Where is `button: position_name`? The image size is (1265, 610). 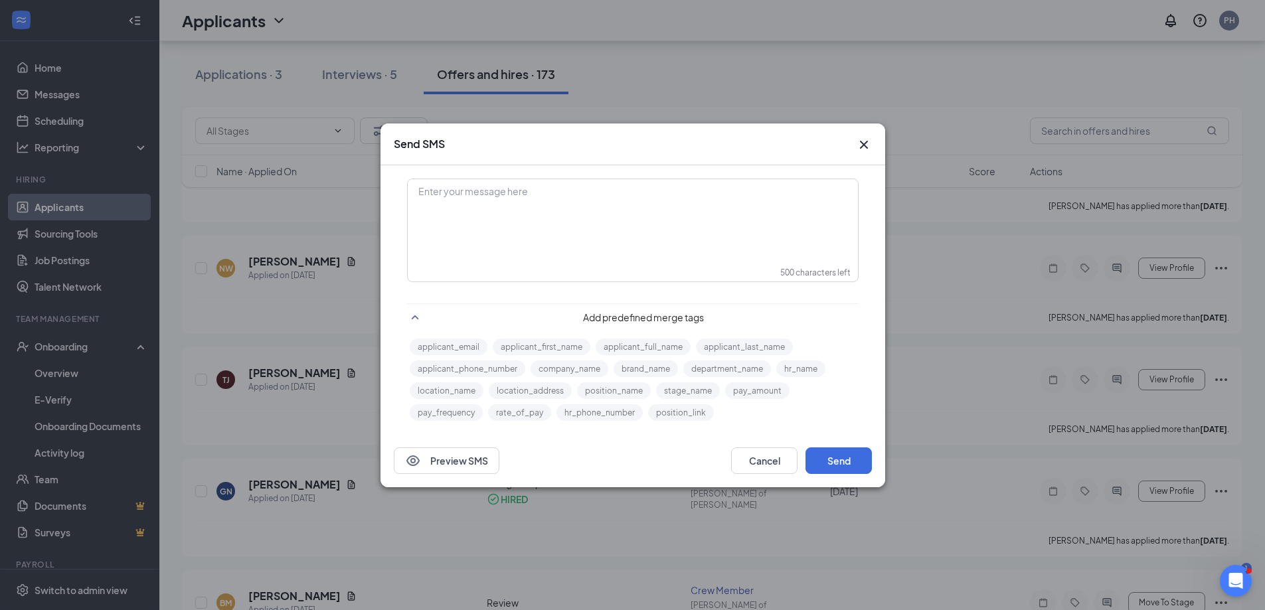
button: position_name is located at coordinates (614, 391).